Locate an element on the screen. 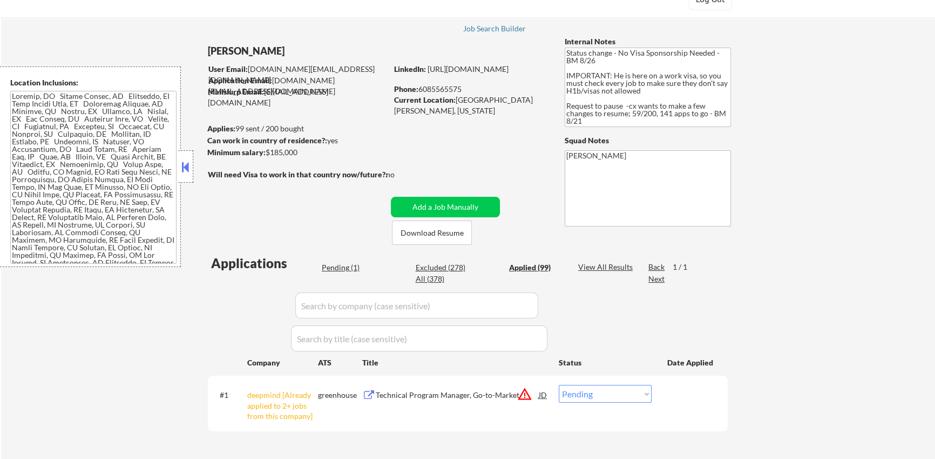 The width and height of the screenshot is (935, 459). button: Download Resume is located at coordinates (432, 232).